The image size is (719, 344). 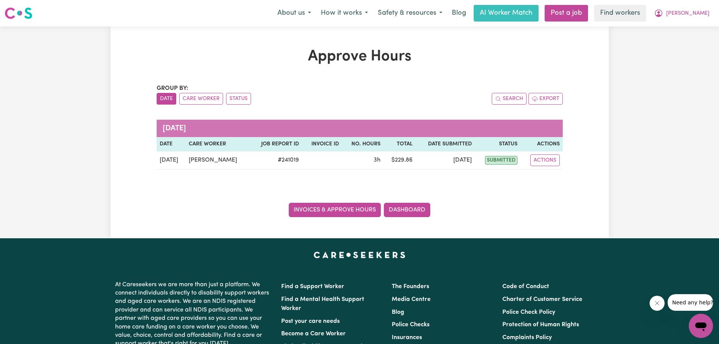 What do you see at coordinates (310, 321) in the screenshot?
I see `a: Post your care needs` at bounding box center [310, 321].